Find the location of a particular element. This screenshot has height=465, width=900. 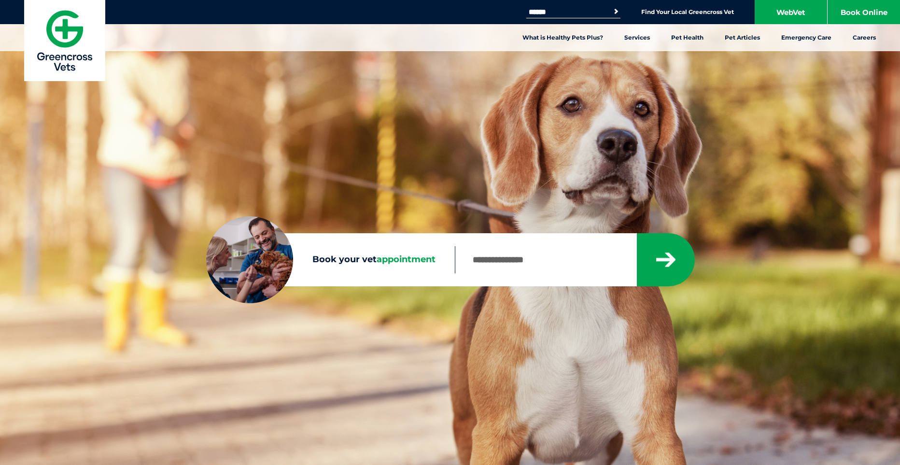

a: Find Your Local Greencross Vet is located at coordinates (688, 12).